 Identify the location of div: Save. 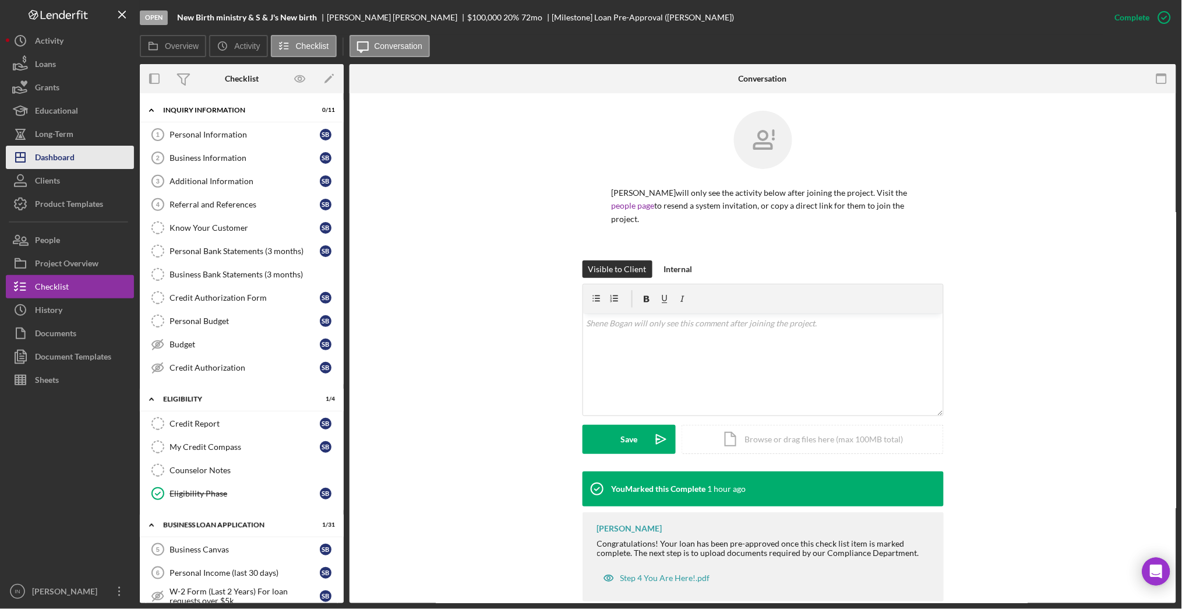
(628, 439).